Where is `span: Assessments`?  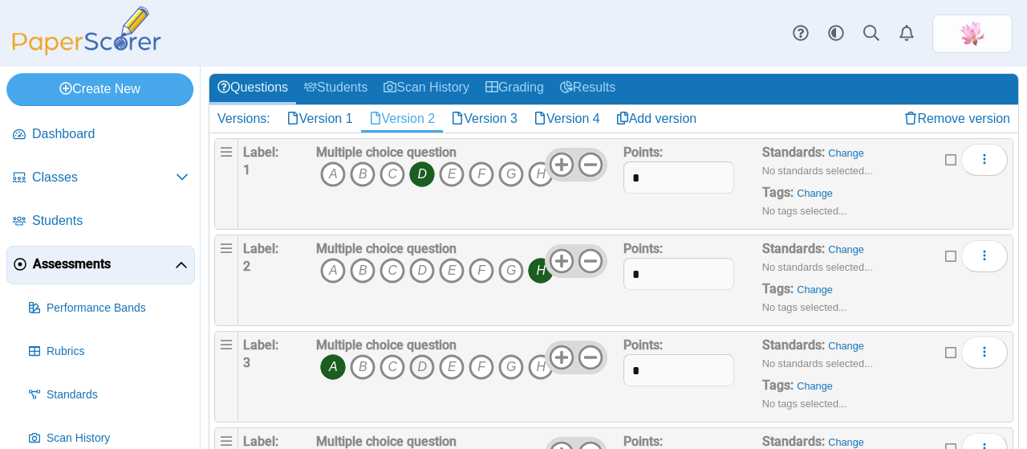
span: Assessments is located at coordinates (104, 264).